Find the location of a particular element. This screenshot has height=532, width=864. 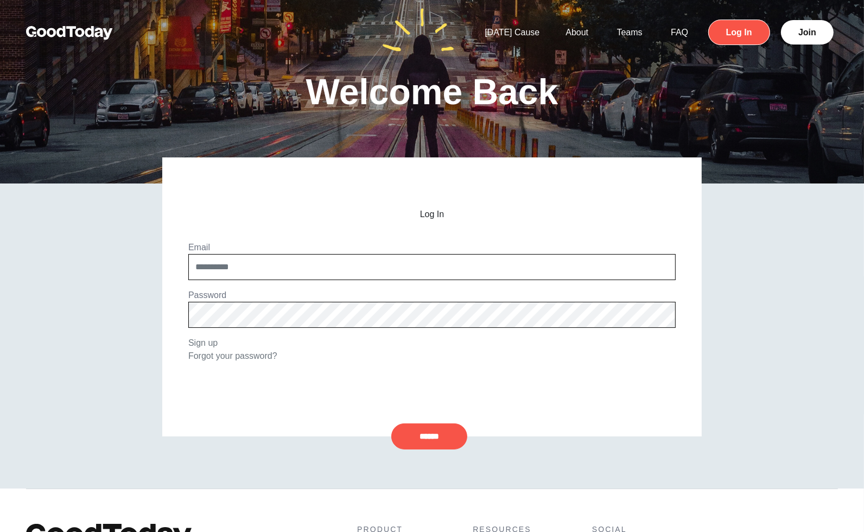

a: Sign up is located at coordinates (203, 342).